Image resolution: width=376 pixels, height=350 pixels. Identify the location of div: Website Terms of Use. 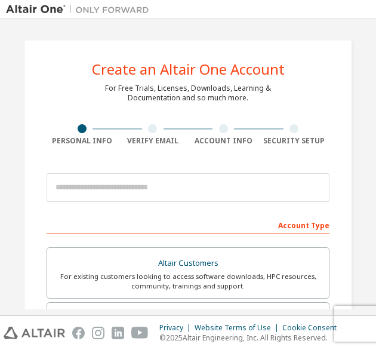
(238, 328).